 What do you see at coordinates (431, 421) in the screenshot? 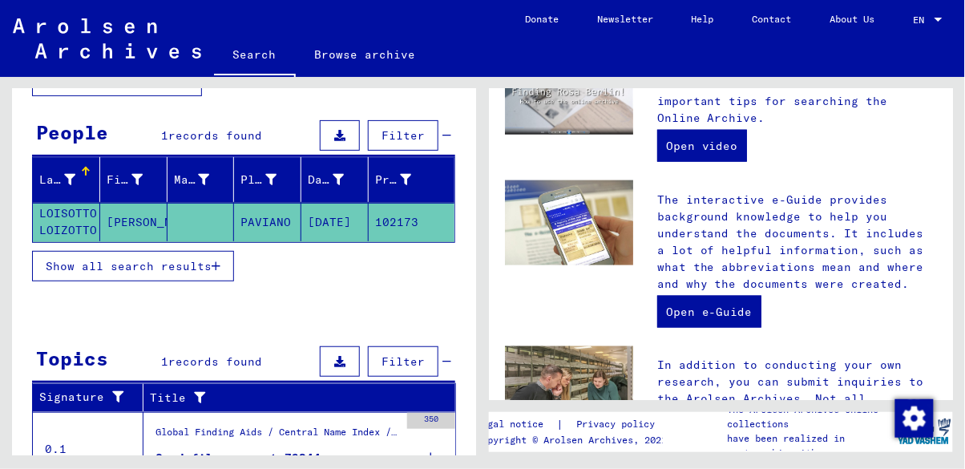
I see `div: 350` at bounding box center [431, 421].